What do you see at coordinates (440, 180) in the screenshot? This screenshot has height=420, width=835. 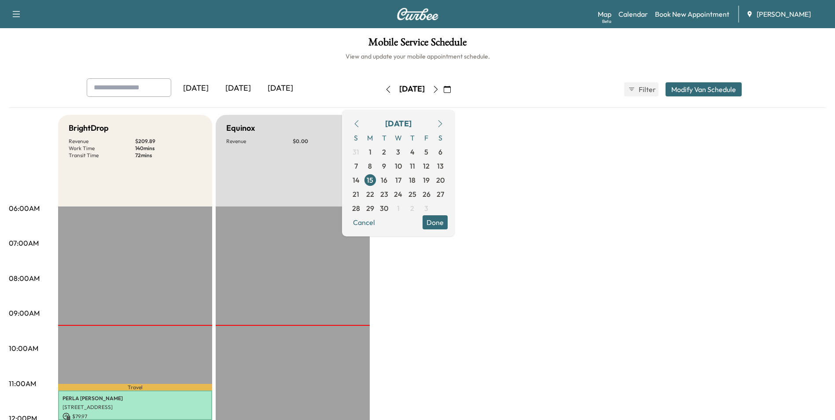 I see `span: 20` at bounding box center [440, 180].